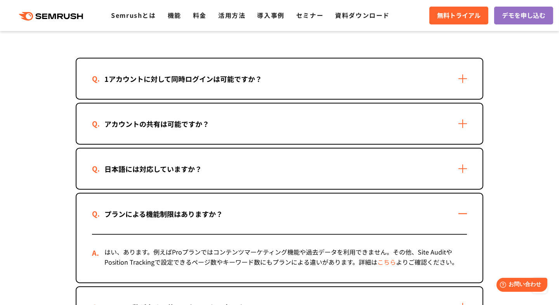 The width and height of the screenshot is (559, 305). Describe the element at coordinates (523, 16) in the screenshot. I see `a: デモを申し込む` at that location.